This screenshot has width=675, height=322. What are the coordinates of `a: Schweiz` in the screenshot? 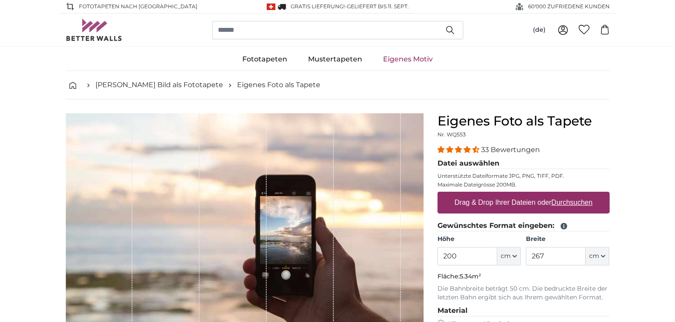 It's located at (271, 7).